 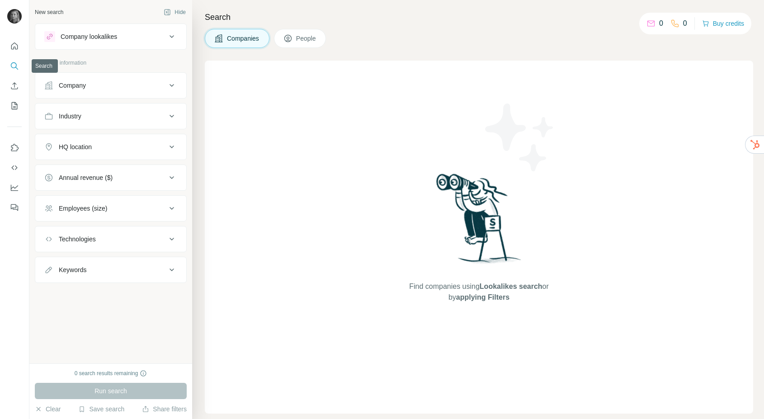 I want to click on div: HQ location, so click(x=75, y=147).